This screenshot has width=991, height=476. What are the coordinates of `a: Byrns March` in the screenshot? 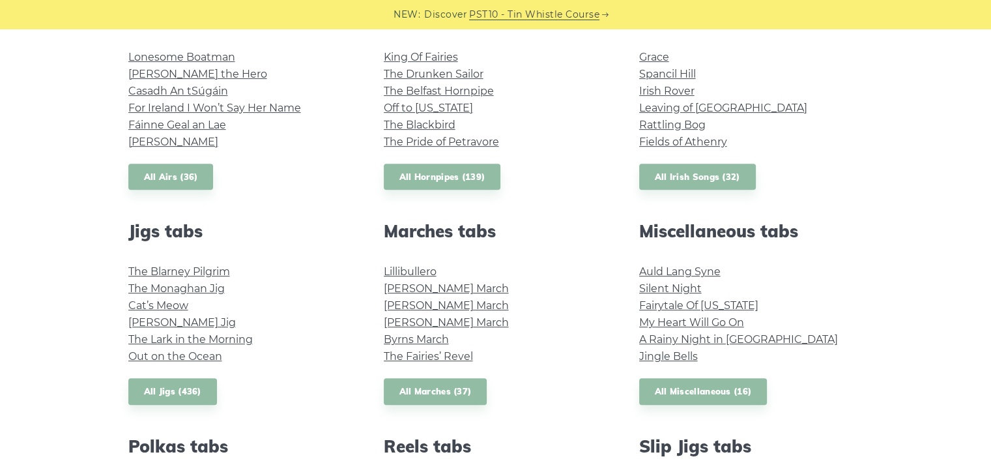 It's located at (416, 339).